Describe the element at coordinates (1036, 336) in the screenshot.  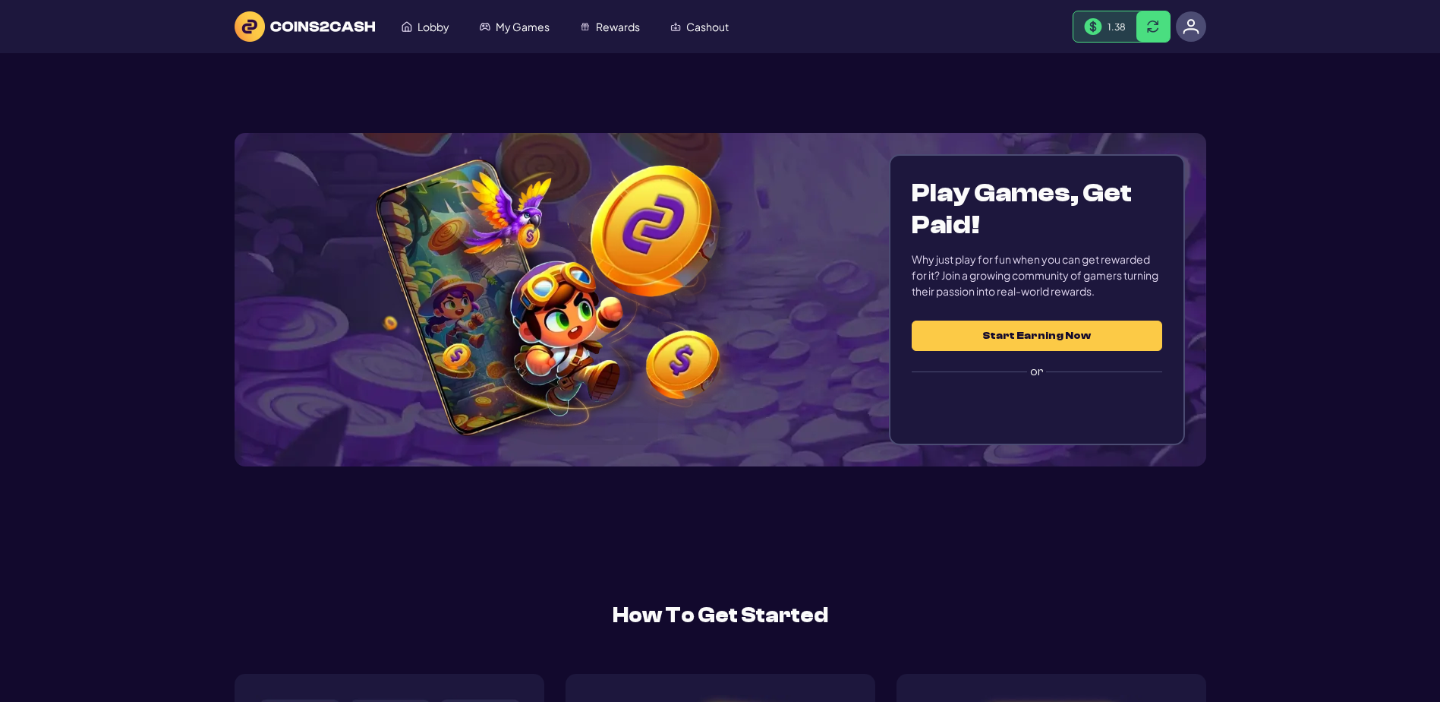
I see `button: Start Earning Now` at that location.